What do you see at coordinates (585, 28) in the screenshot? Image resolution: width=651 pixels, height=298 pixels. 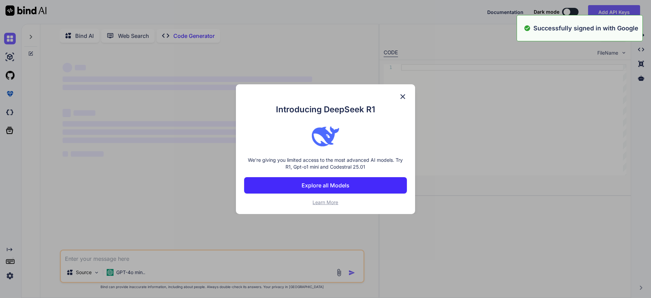 I see `p: Successfully signed in with Google` at bounding box center [585, 28].